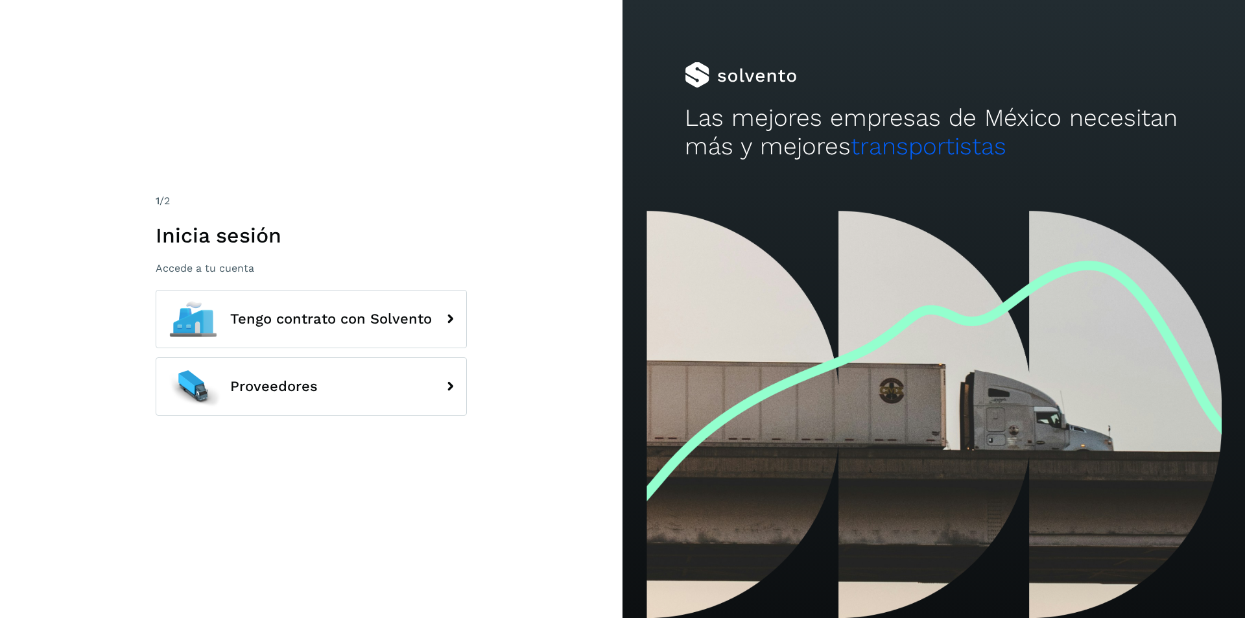 The height and width of the screenshot is (618, 1245). What do you see at coordinates (274, 387) in the screenshot?
I see `span: Proveedores` at bounding box center [274, 387].